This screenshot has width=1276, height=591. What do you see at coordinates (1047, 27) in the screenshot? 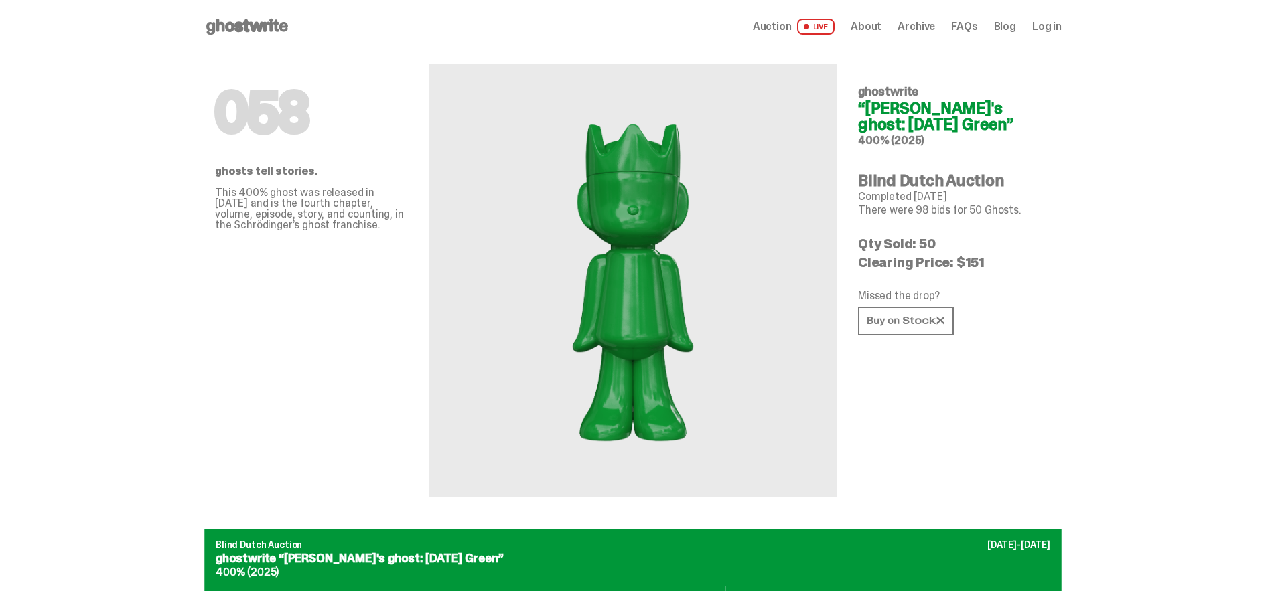
I see `a: Log in` at bounding box center [1047, 27].